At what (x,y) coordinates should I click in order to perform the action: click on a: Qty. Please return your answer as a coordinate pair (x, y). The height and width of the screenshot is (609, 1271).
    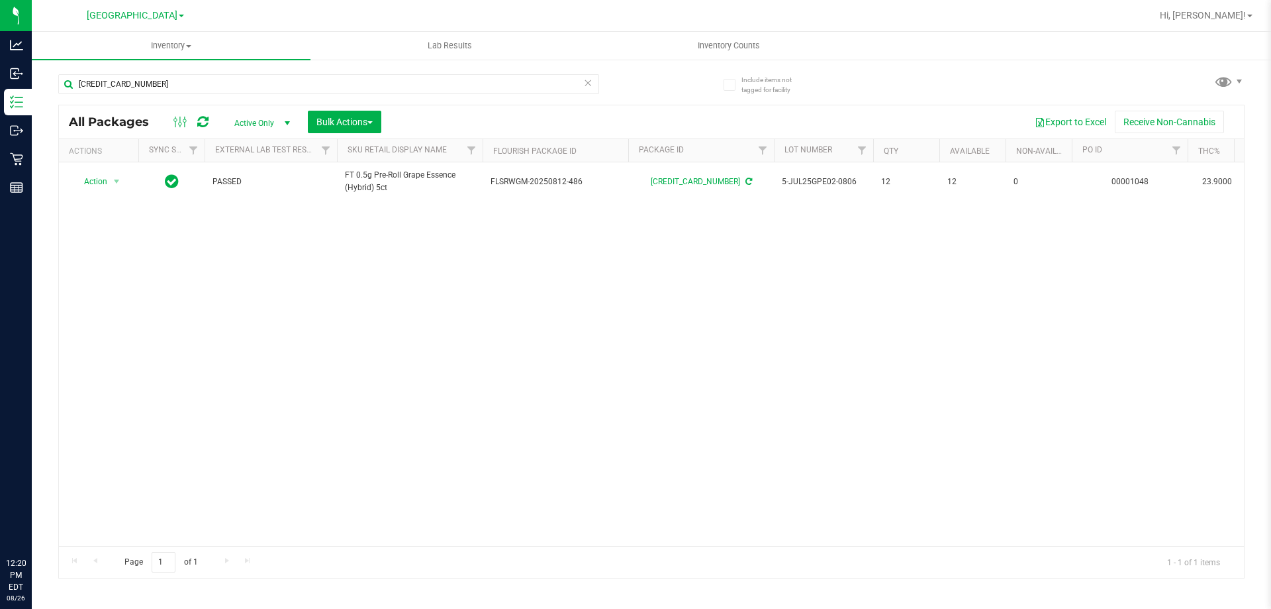
    Looking at the image, I should click on (891, 151).